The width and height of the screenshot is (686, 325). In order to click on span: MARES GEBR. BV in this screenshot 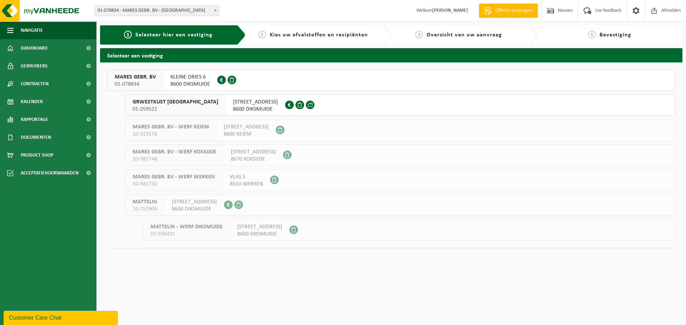, I will do `click(135, 77)`.